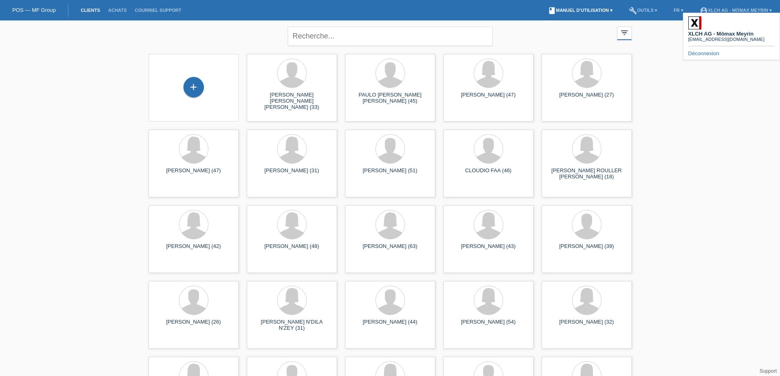 The height and width of the screenshot is (376, 780). I want to click on a: bookManuel d’utilisation ▾, so click(580, 10).